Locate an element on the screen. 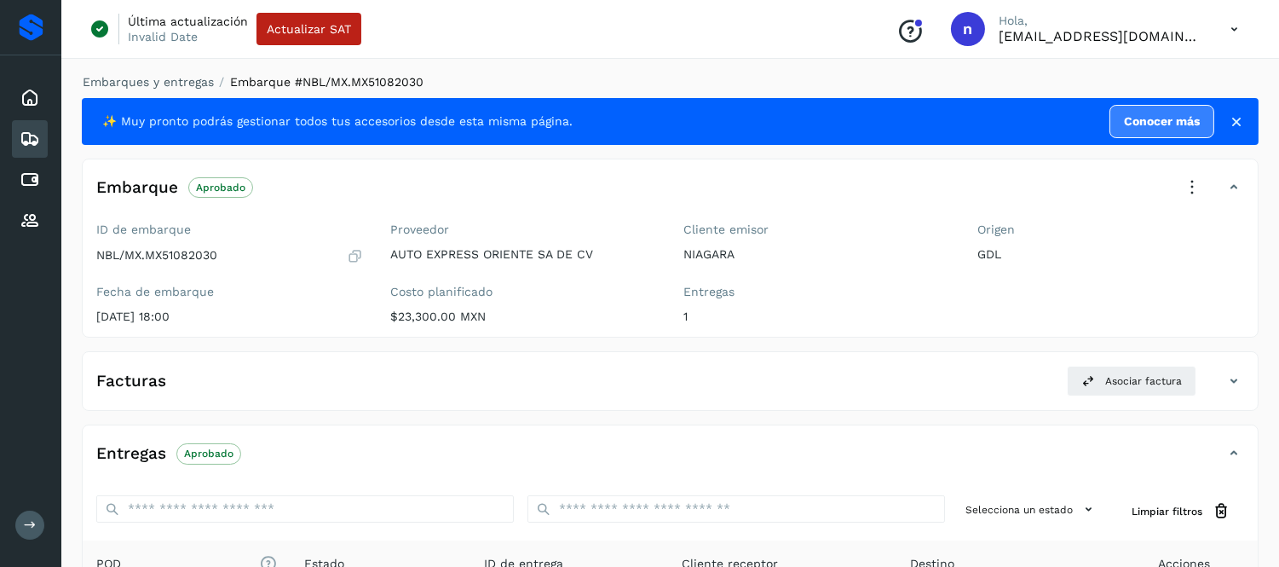  h4: Facturas is located at coordinates (131, 381).